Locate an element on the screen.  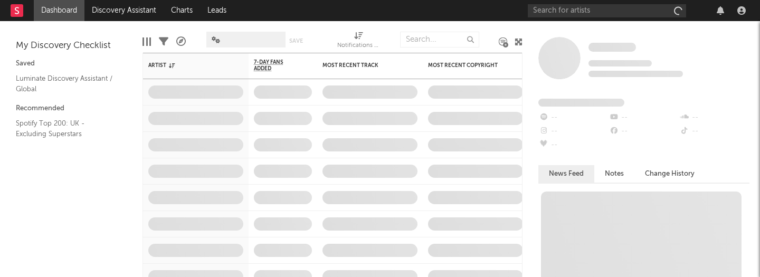
span: 0 fans last week is located at coordinates (635, 74).